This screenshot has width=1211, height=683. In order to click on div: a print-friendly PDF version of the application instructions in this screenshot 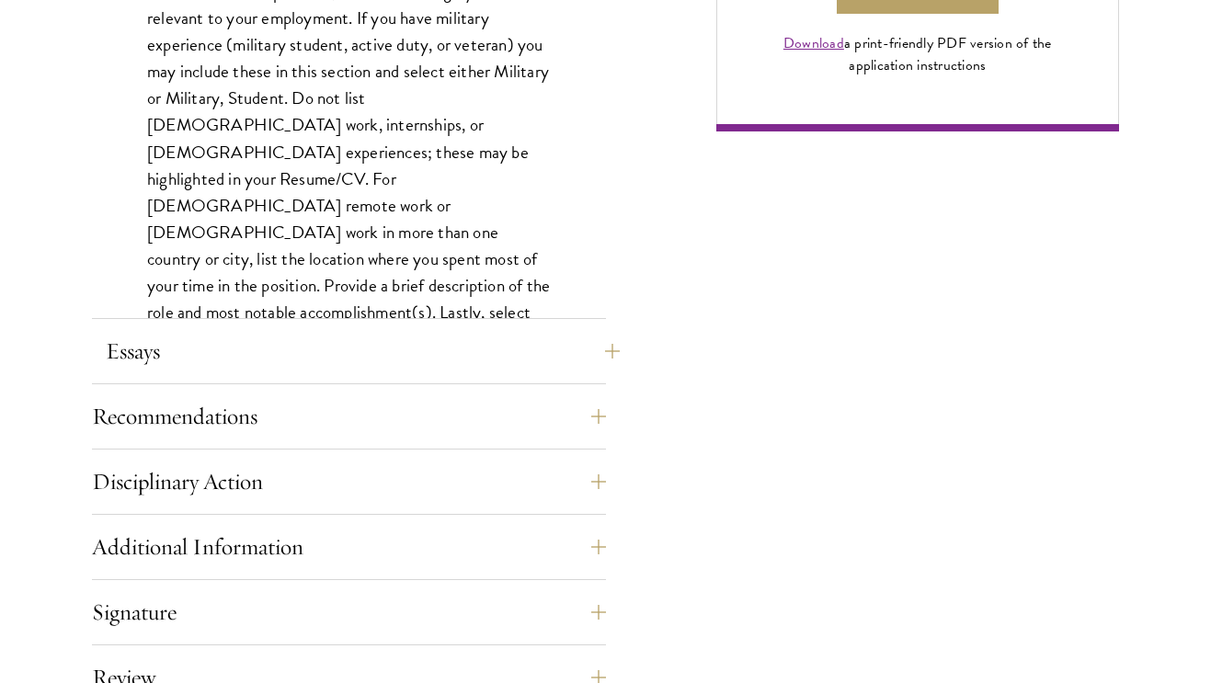, I will do `click(918, 54)`.